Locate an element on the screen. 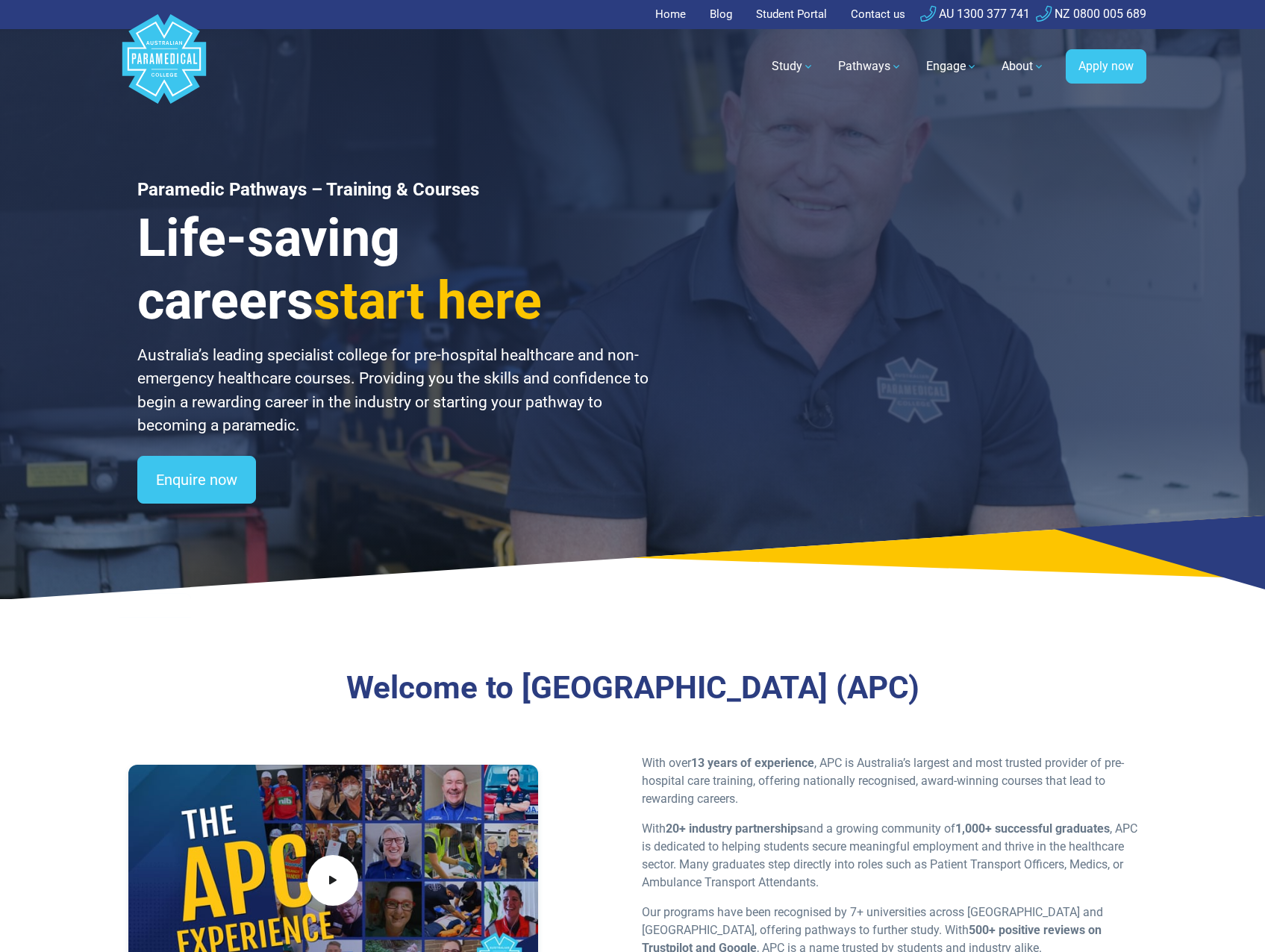 The image size is (1265, 952). a: AU 1300 377 741 is located at coordinates (975, 13).